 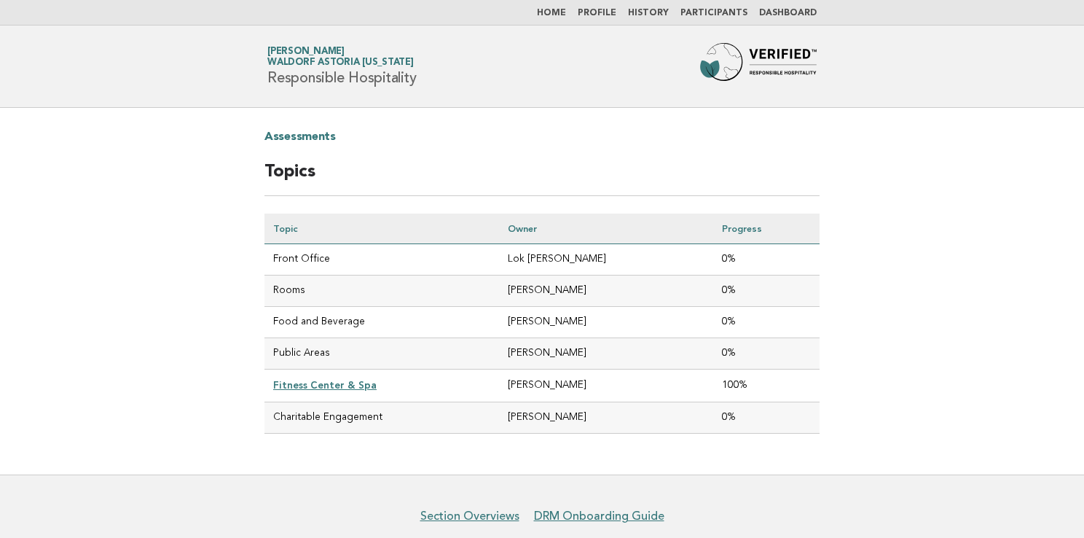 I want to click on a: Home, so click(x=552, y=13).